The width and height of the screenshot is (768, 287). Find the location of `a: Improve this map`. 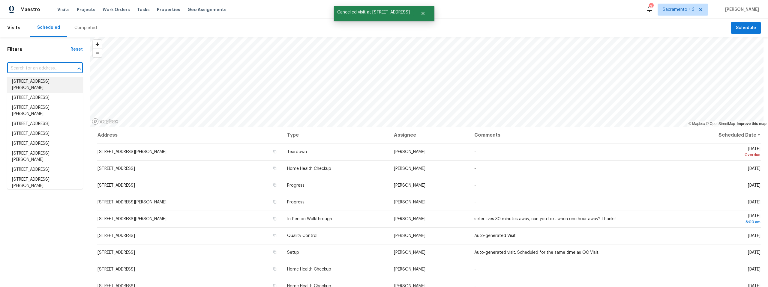

a: Improve this map is located at coordinates (752, 124).